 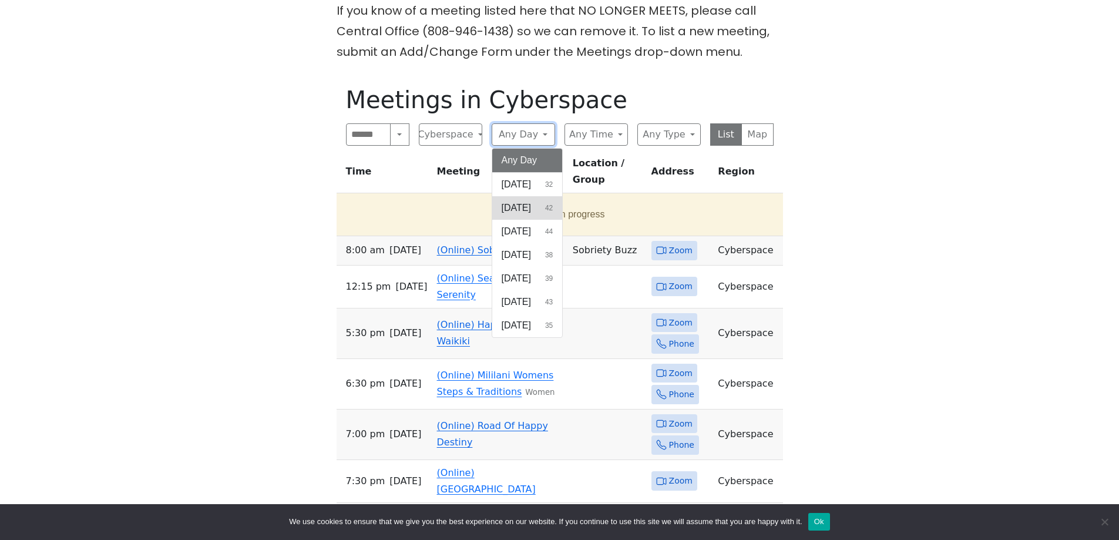 What do you see at coordinates (549, 278) in the screenshot?
I see `span: 39 results` at bounding box center [549, 278].